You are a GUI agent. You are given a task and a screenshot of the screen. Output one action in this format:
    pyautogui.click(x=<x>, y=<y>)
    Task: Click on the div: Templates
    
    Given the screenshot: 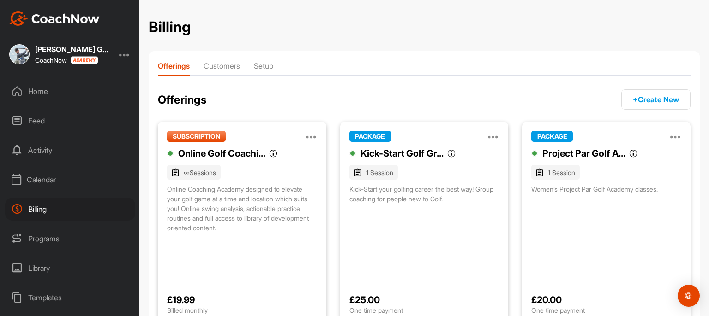 What is the action you would take?
    pyautogui.click(x=70, y=298)
    